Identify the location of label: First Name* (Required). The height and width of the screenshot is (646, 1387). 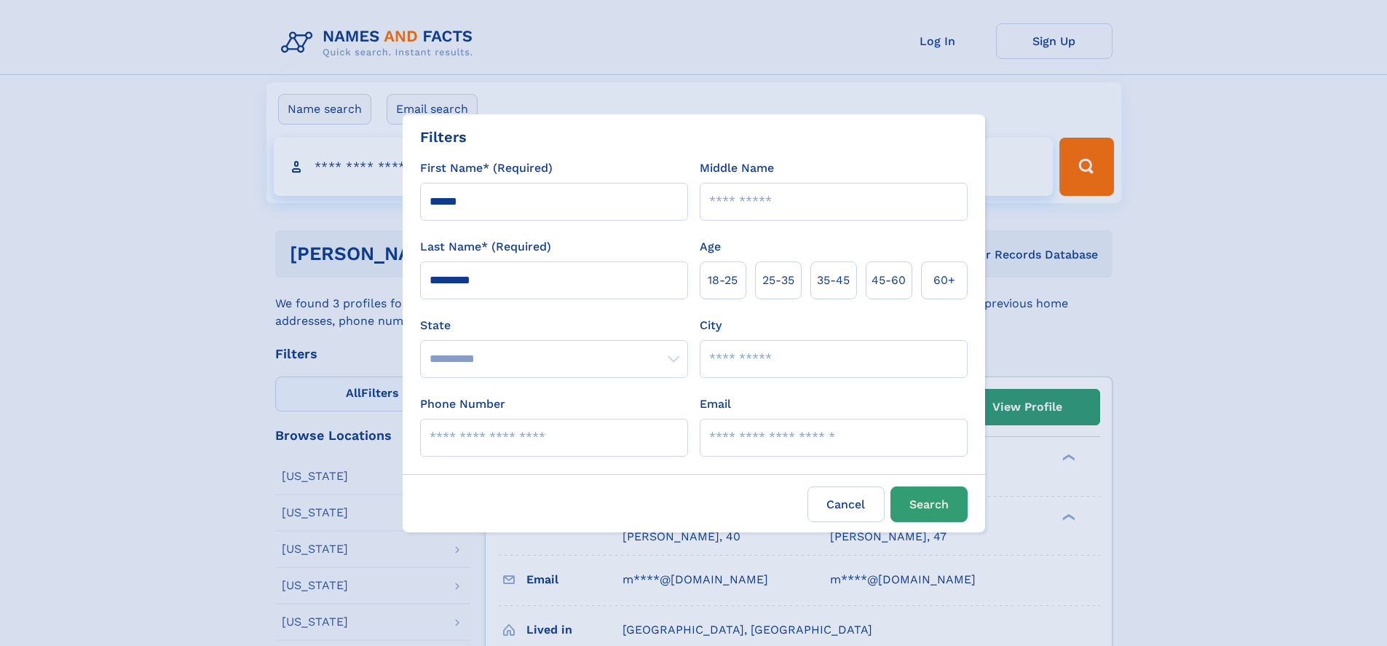
(487, 168).